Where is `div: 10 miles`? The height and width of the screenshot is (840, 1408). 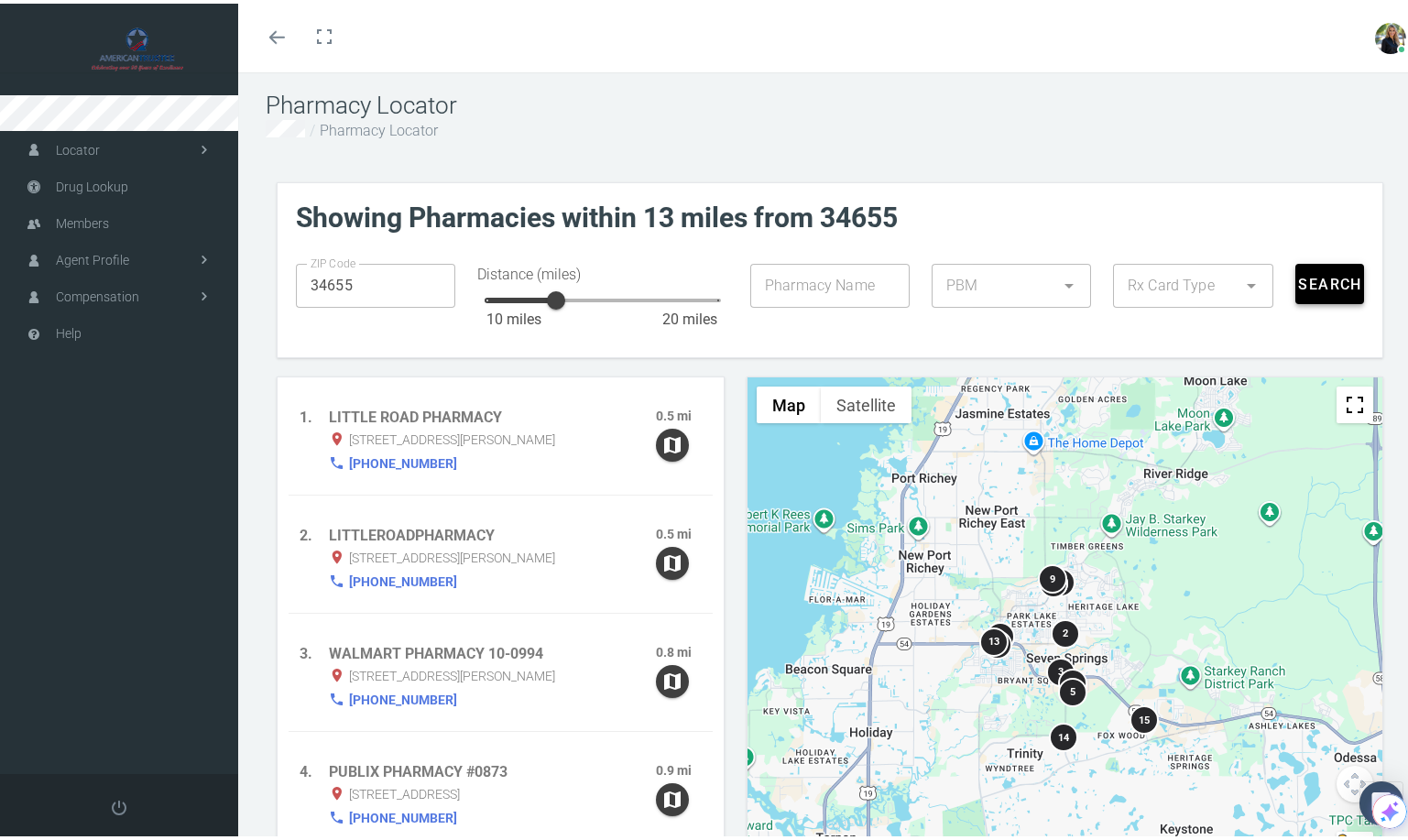
div: 10 miles is located at coordinates (514, 316).